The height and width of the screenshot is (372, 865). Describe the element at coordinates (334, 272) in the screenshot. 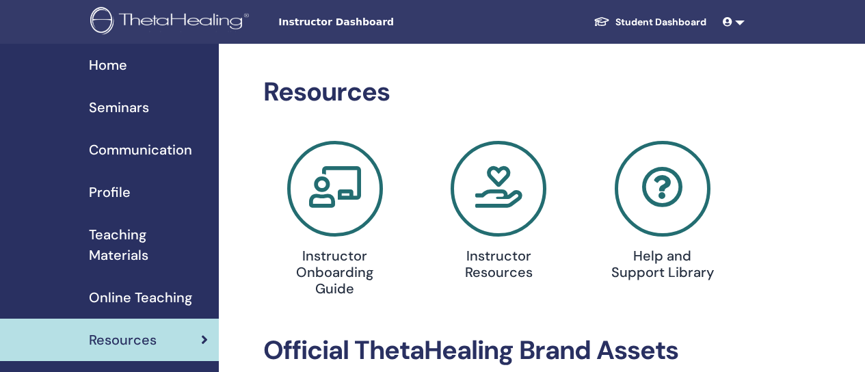

I see `h4: Instructor Onboarding Guide` at that location.